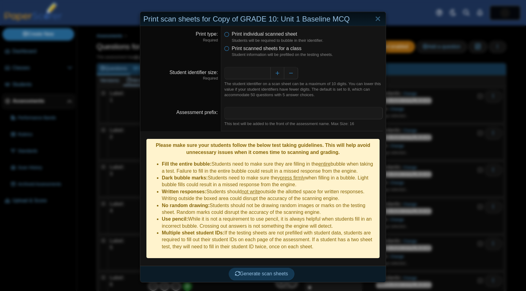 This screenshot has height=291, width=526. What do you see at coordinates (324, 164) in the screenshot?
I see `u: entire` at bounding box center [324, 164].